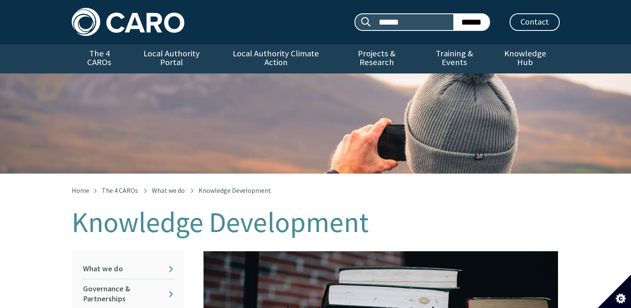 This screenshot has height=308, width=631. What do you see at coordinates (615, 291) in the screenshot?
I see `button: Set cookie preferences` at bounding box center [615, 291].